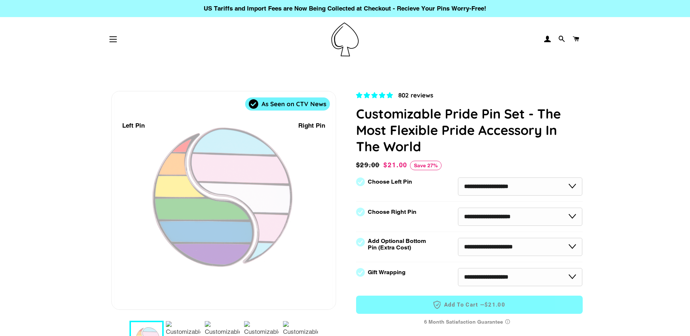  Describe the element at coordinates (416, 95) in the screenshot. I see `span: 802 reviews` at that location.